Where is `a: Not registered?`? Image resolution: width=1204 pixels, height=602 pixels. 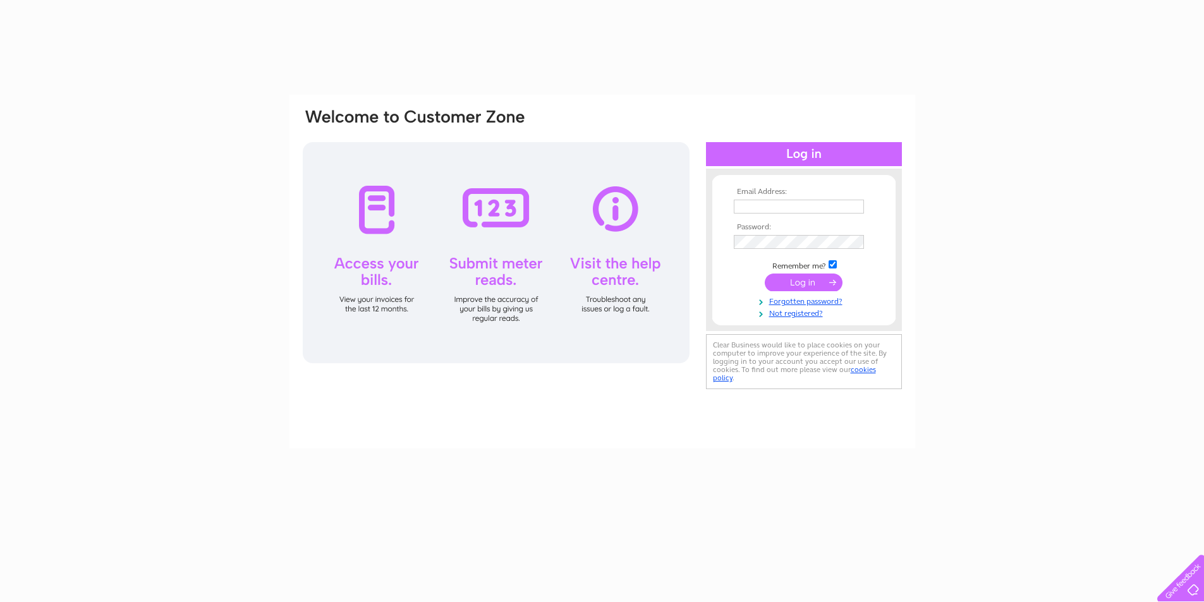
a: Not registered? is located at coordinates (805, 312).